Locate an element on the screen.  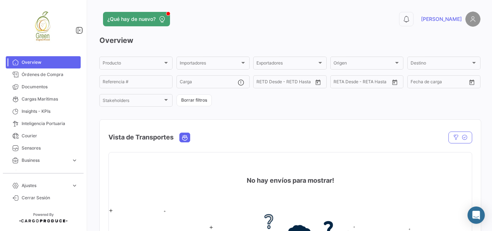
span: Cerrar Sesión is located at coordinates (50, 198).